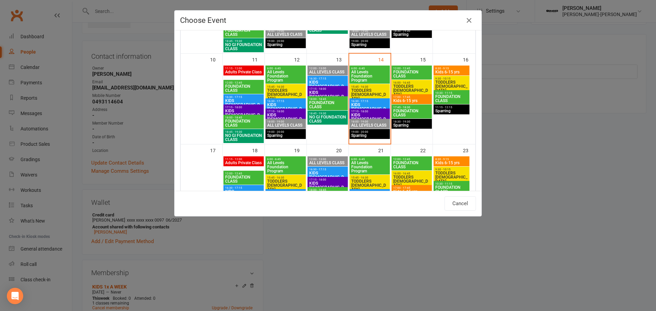 The image size is (656, 311). I want to click on span: Adults Private Class, so click(244, 72).